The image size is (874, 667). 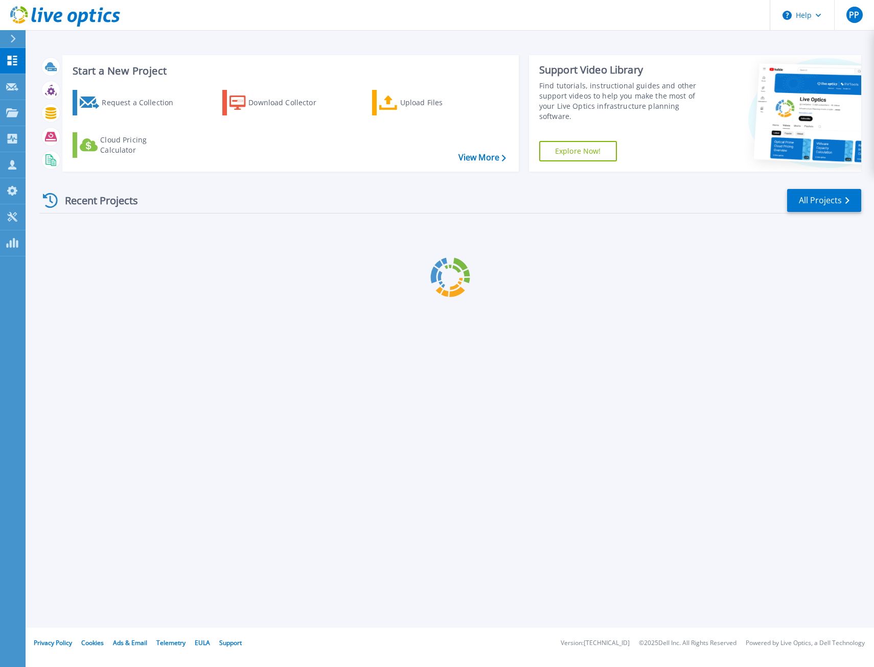 I want to click on a: Cookies, so click(x=93, y=643).